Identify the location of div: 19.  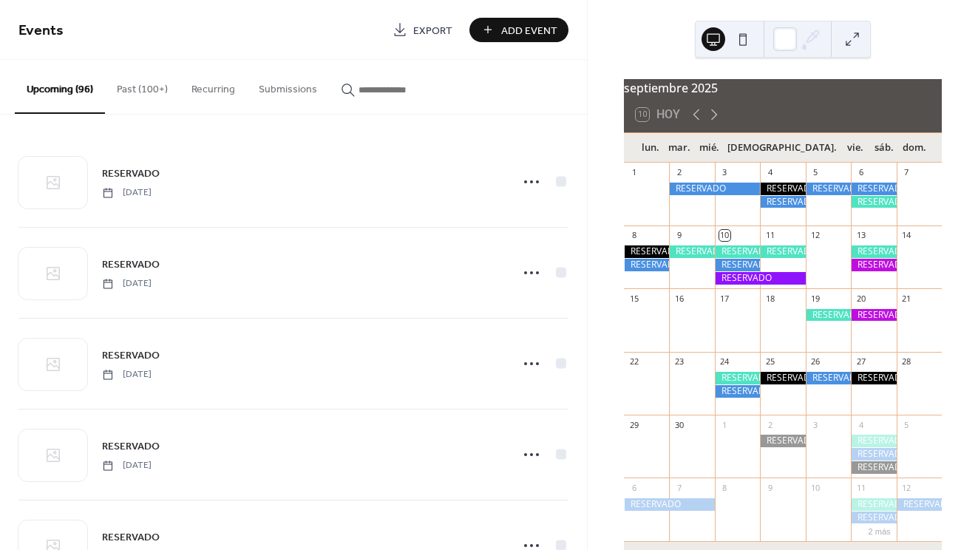
(816, 298).